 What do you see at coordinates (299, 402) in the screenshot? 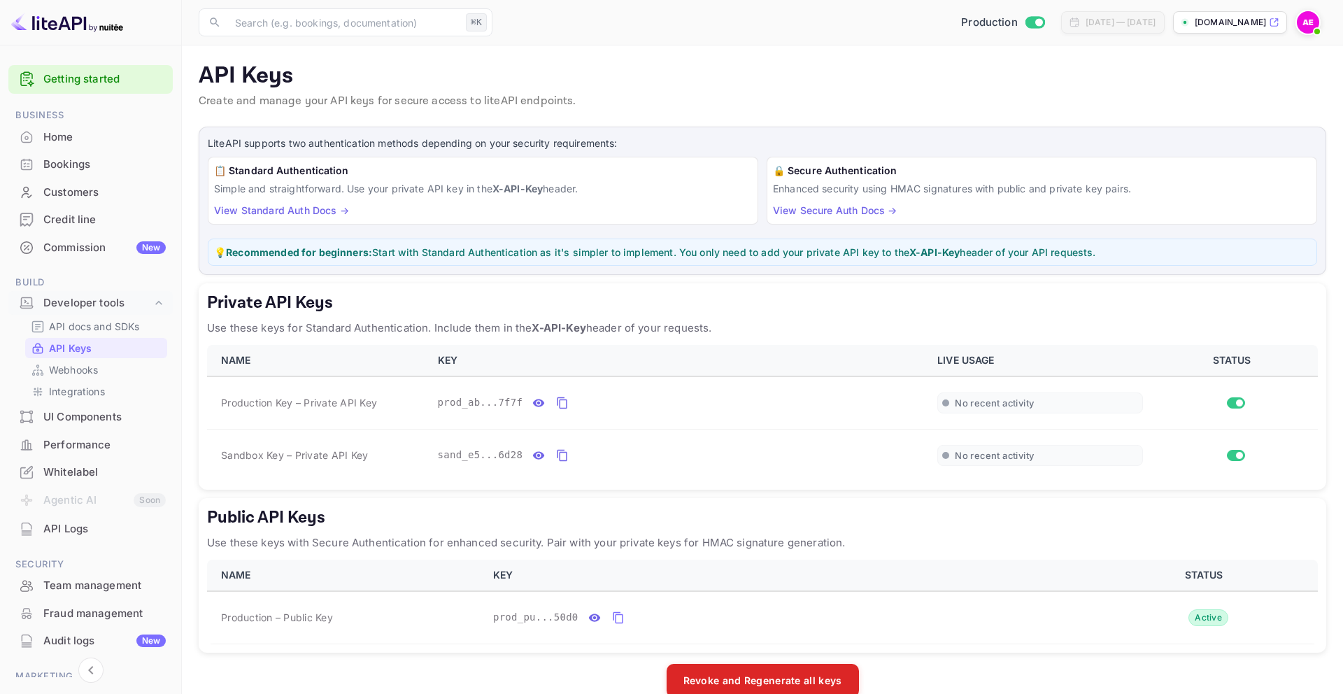
I see `span: Production Key – Private API Key` at bounding box center [299, 402].